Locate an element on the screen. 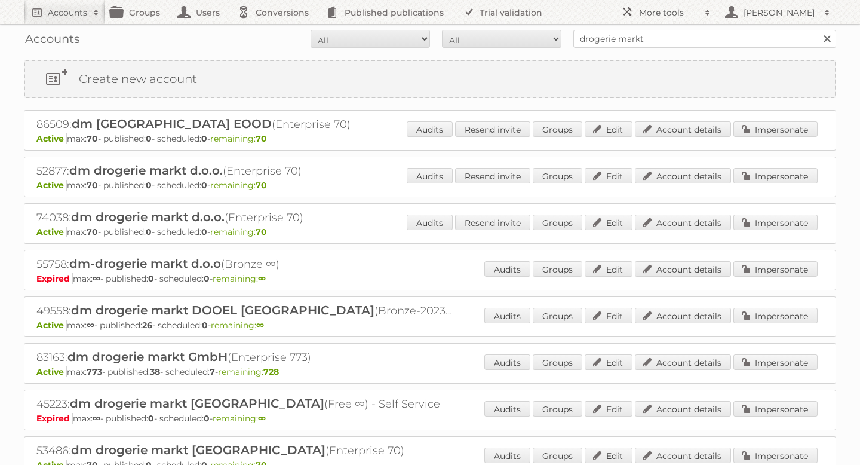  strong: 38 is located at coordinates (155, 371).